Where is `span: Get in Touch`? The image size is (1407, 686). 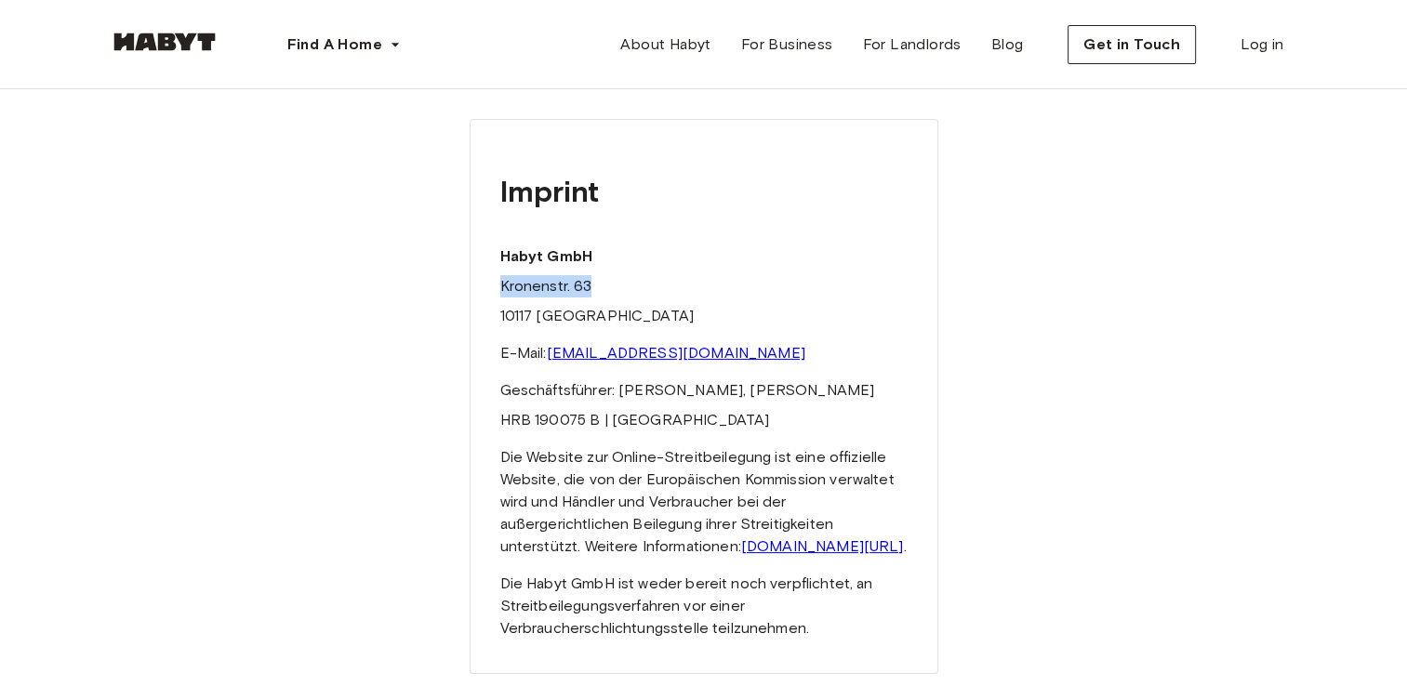
span: Get in Touch is located at coordinates (1132, 45).